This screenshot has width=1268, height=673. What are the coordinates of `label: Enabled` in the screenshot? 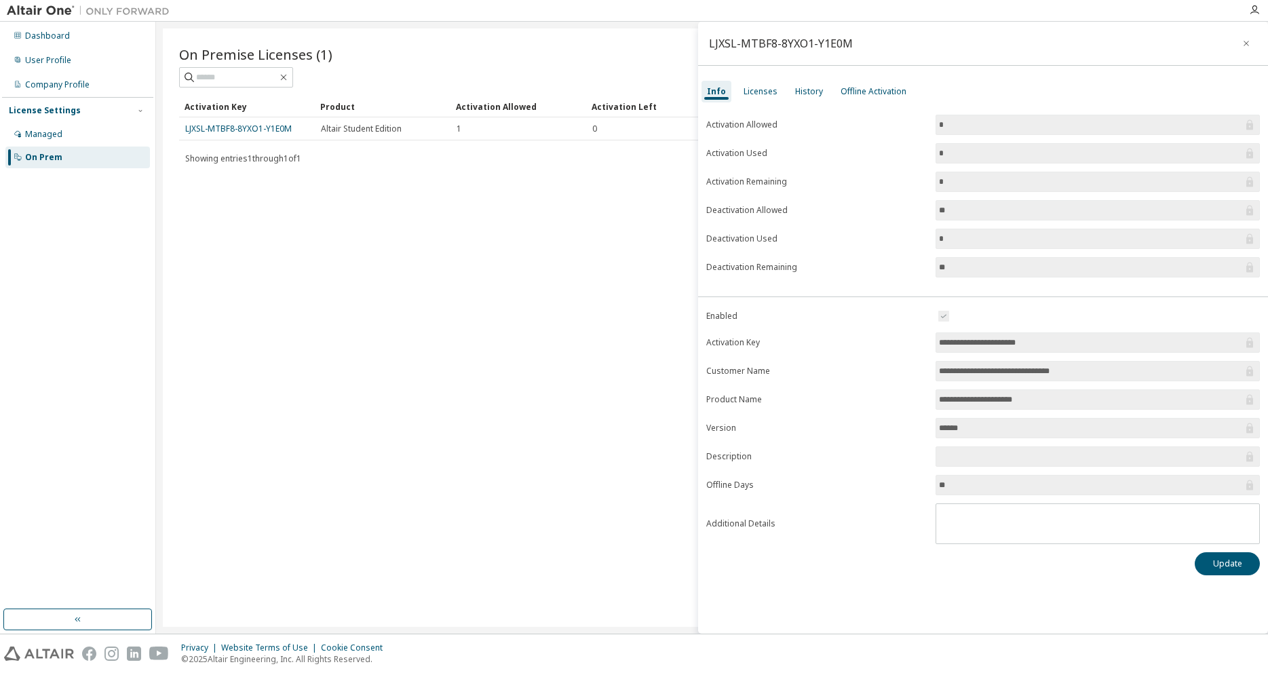 It's located at (817, 316).